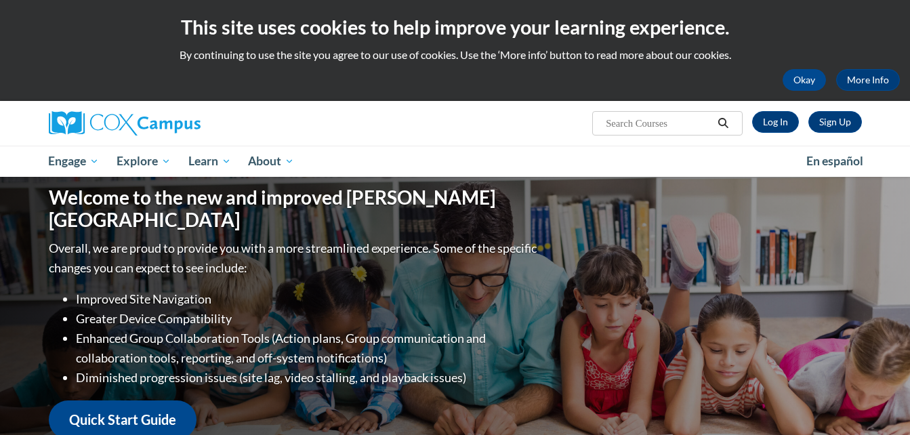 The width and height of the screenshot is (910, 435). What do you see at coordinates (775, 122) in the screenshot?
I see `a: Log In` at bounding box center [775, 122].